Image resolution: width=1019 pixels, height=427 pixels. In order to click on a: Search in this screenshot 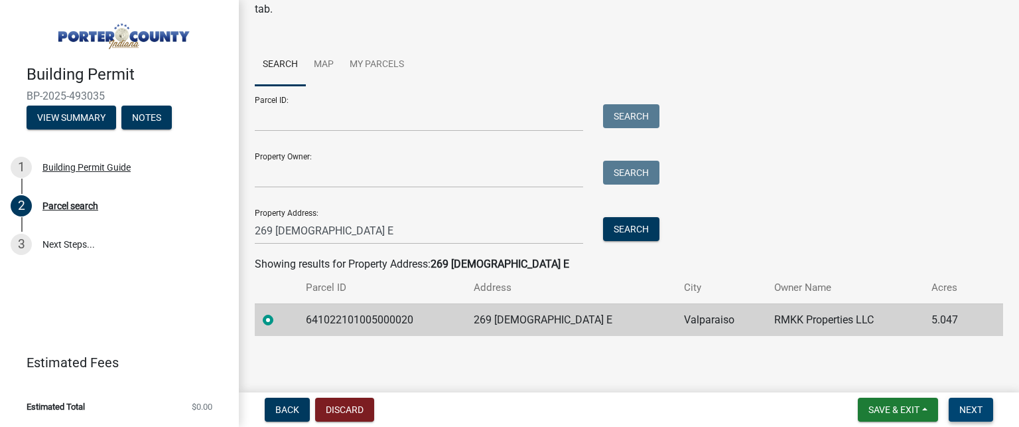, I will do `click(280, 65)`.